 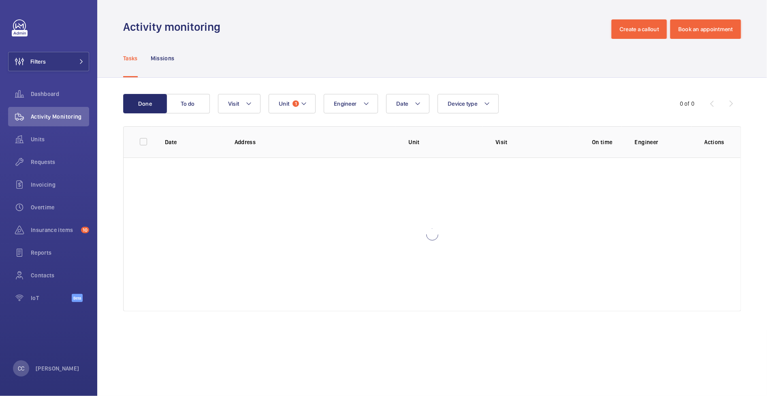 What do you see at coordinates (284, 104) in the screenshot?
I see `span: Unit` at bounding box center [284, 104].